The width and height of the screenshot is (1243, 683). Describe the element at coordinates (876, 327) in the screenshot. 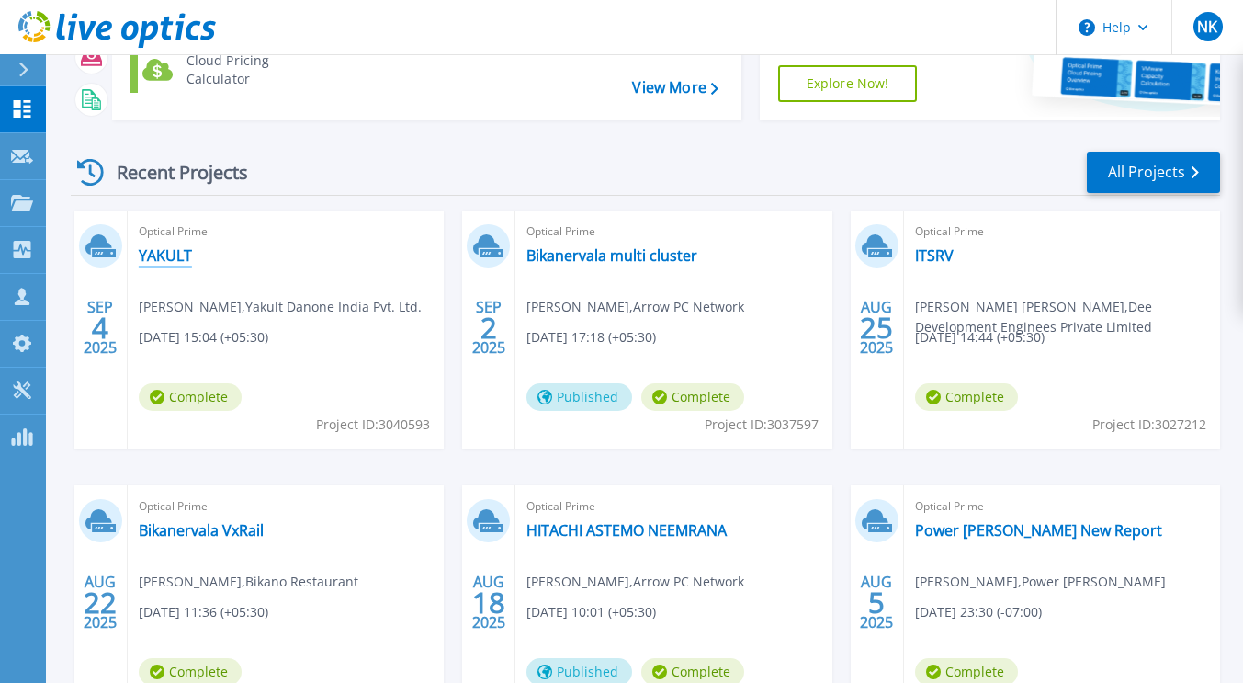

I see `span: 25` at that location.